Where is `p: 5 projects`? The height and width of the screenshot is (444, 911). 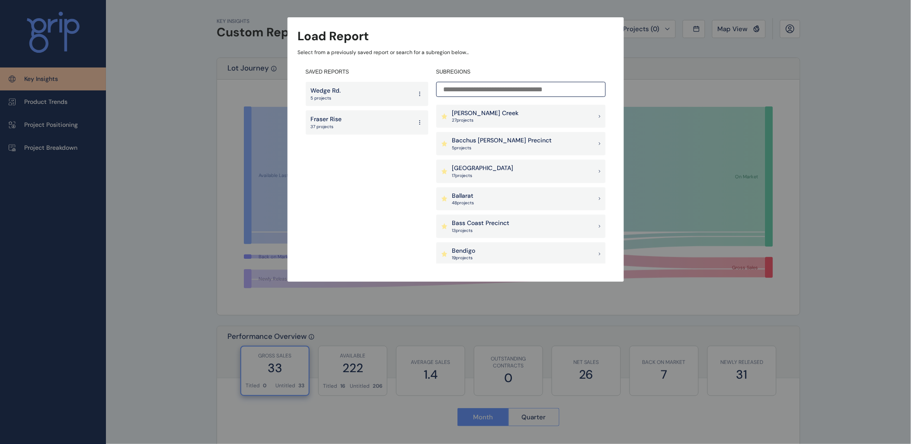 p: 5 projects is located at coordinates (326, 98).